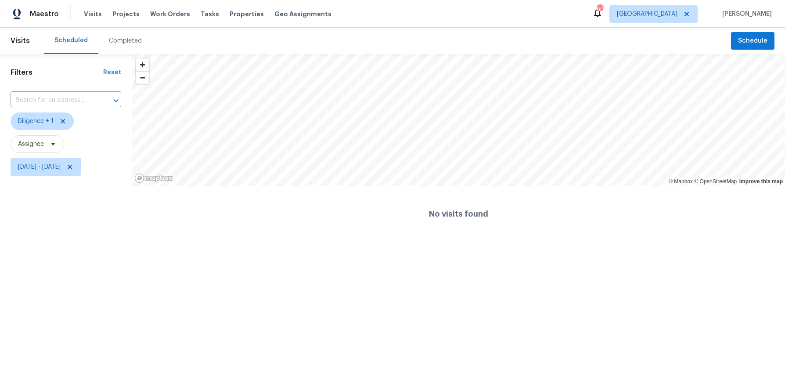  Describe the element at coordinates (142, 65) in the screenshot. I see `button: Zoom in` at that location.